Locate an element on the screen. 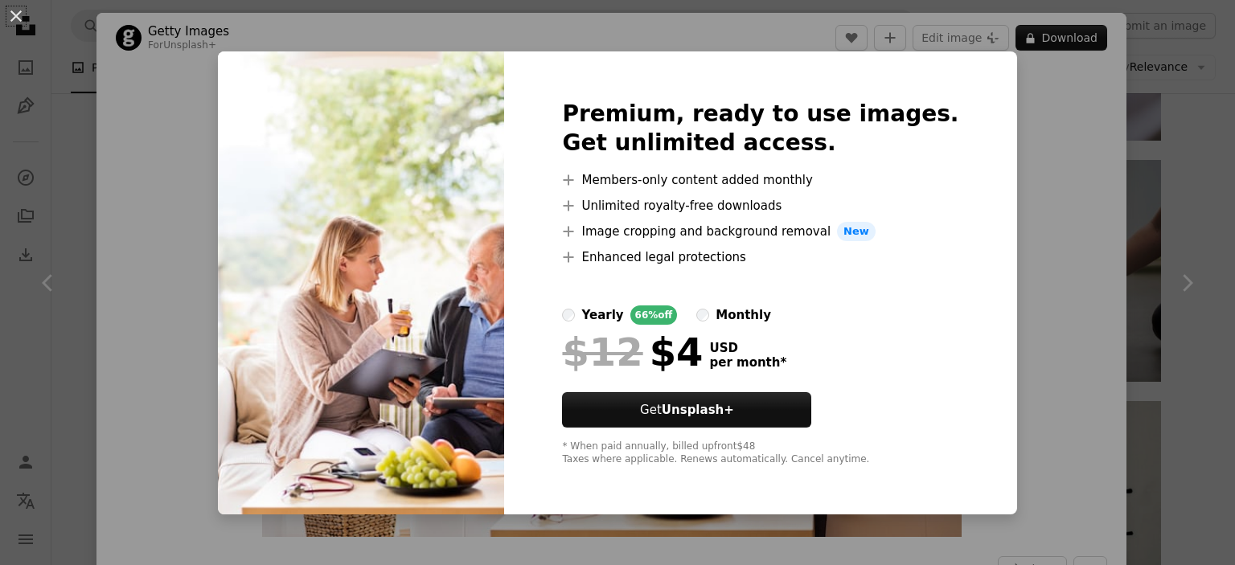 This screenshot has height=565, width=1235. div: yearly is located at coordinates (602, 315).